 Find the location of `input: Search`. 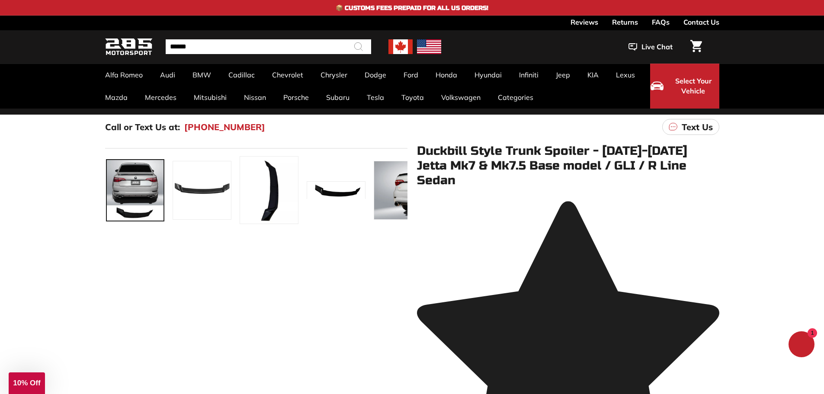

input: Search is located at coordinates (268, 47).